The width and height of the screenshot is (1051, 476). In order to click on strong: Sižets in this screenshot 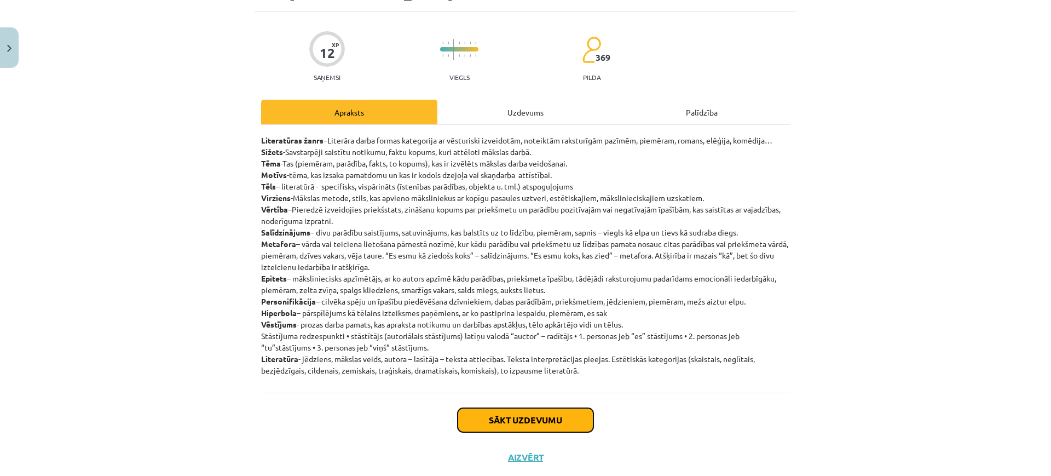, I will do `click(272, 152)`.